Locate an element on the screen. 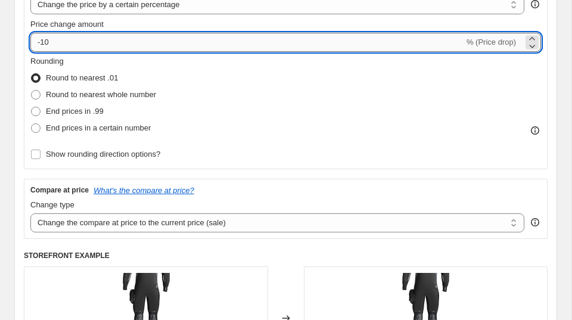 Image resolution: width=572 pixels, height=320 pixels. h3: Compare at price is located at coordinates (60, 190).